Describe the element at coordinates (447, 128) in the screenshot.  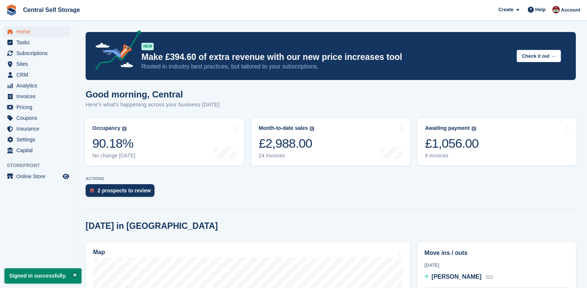
I see `div: Awaiting payment` at that location.